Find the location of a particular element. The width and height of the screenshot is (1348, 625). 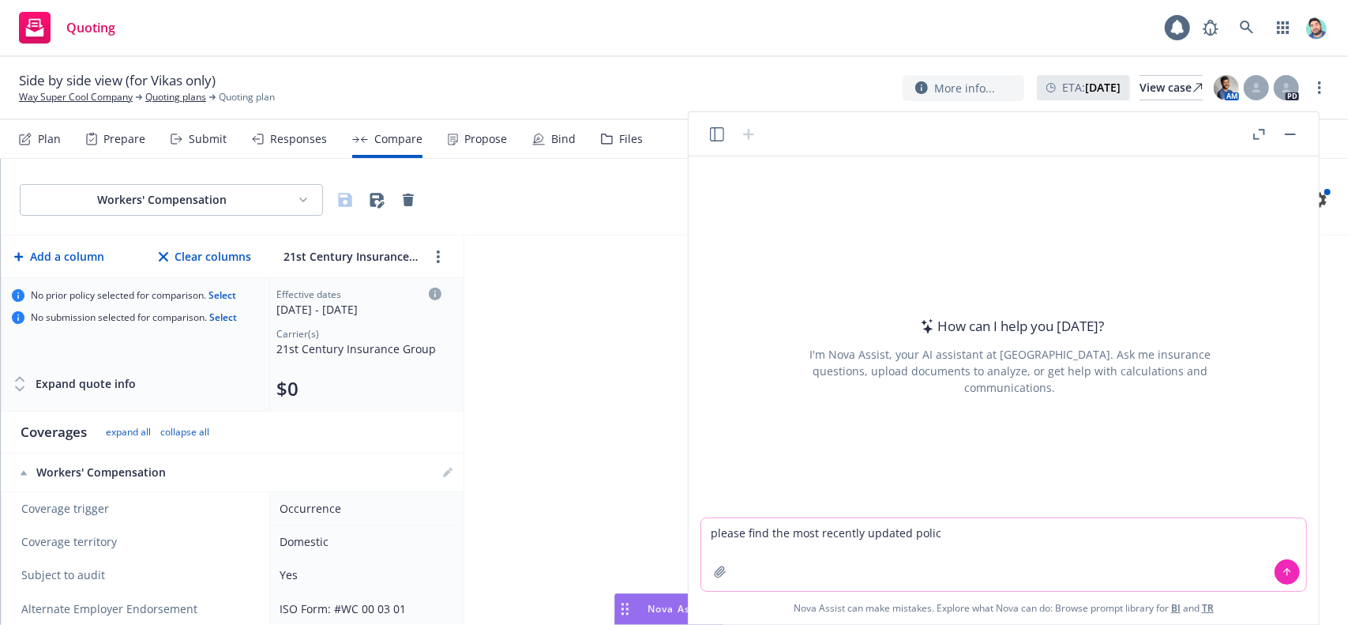

button: More info... is located at coordinates (964, 88).